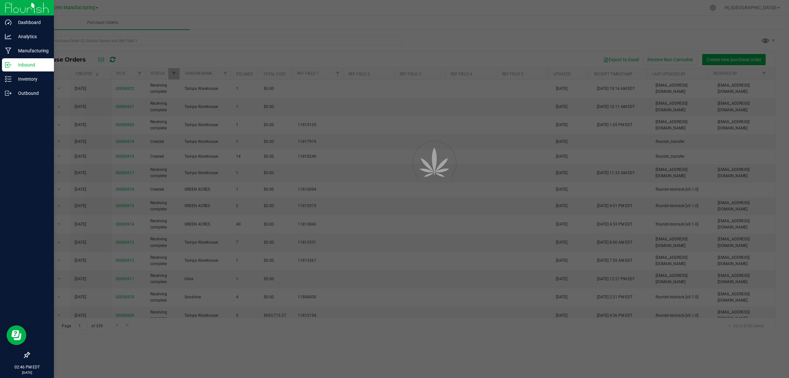 This screenshot has width=789, height=378. Describe the element at coordinates (8, 37) in the screenshot. I see `inline-svg: Analytics` at that location.